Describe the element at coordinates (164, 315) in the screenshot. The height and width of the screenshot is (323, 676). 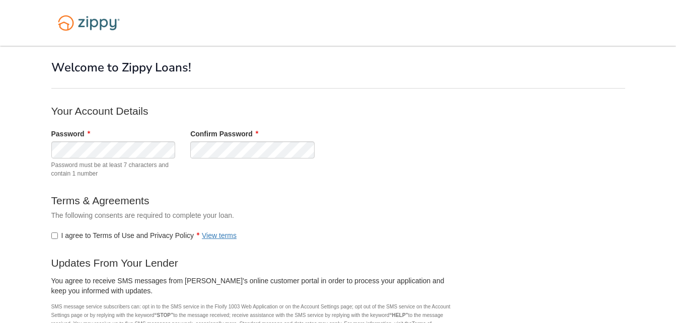
I see `b: “STOP”` at that location.